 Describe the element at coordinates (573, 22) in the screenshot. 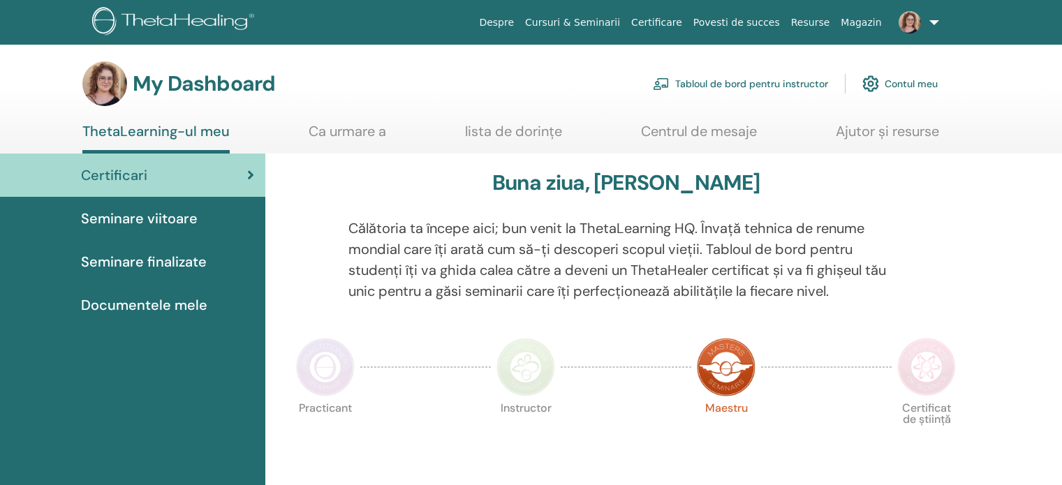

I see `a: Cursuri & Seminarii` at that location.